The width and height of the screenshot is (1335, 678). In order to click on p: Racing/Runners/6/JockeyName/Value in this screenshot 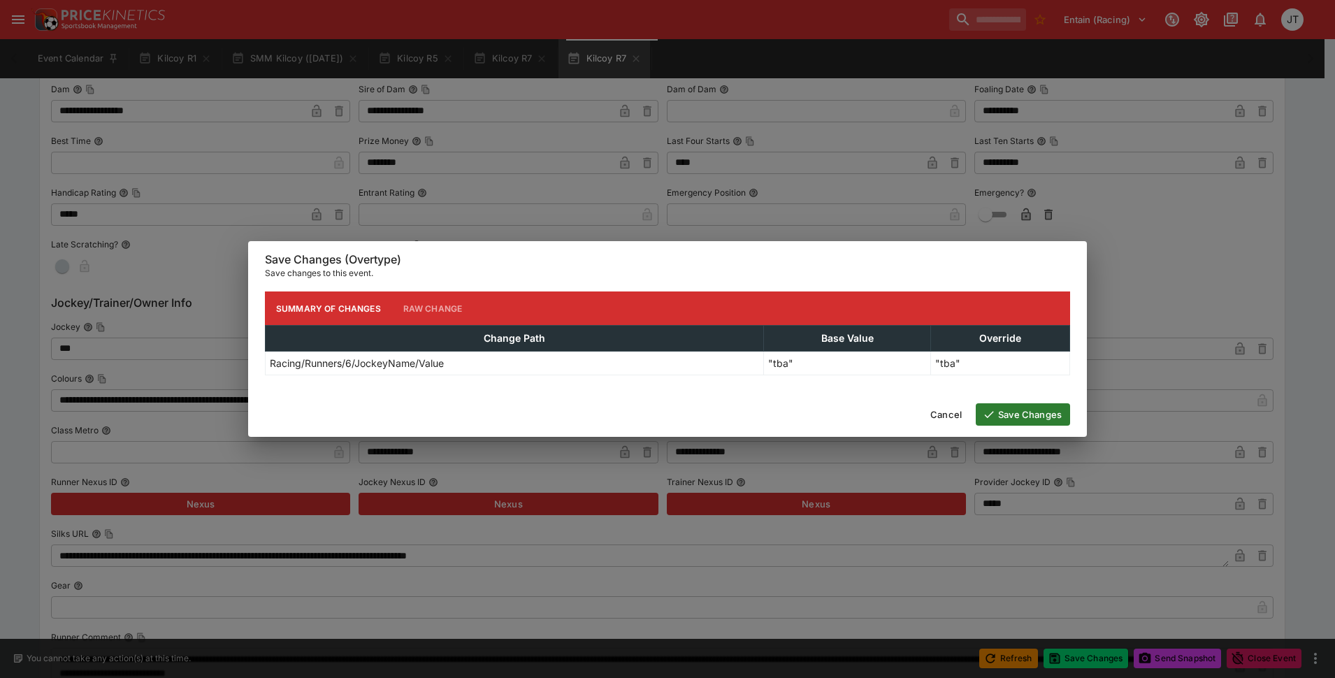, I will do `click(357, 363)`.